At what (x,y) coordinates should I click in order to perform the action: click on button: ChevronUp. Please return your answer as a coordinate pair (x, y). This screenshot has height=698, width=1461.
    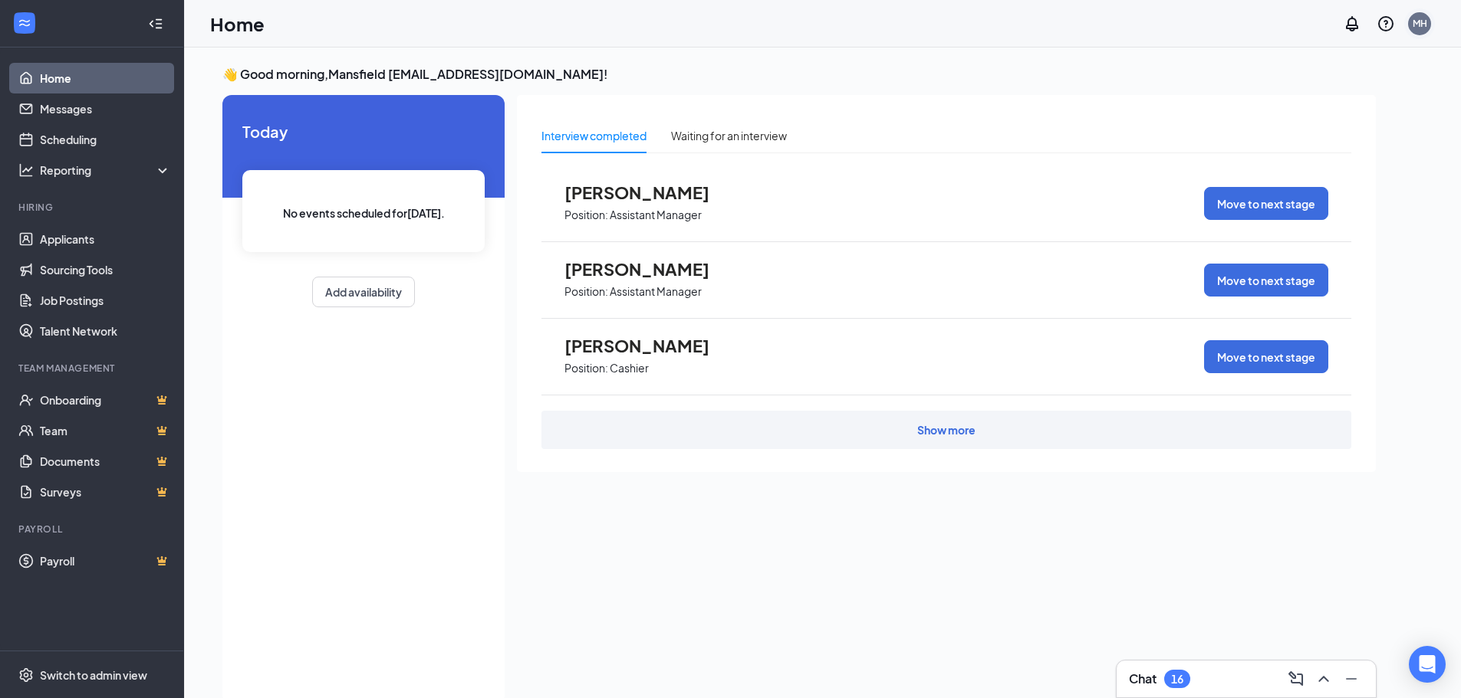
    Looking at the image, I should click on (1323, 679).